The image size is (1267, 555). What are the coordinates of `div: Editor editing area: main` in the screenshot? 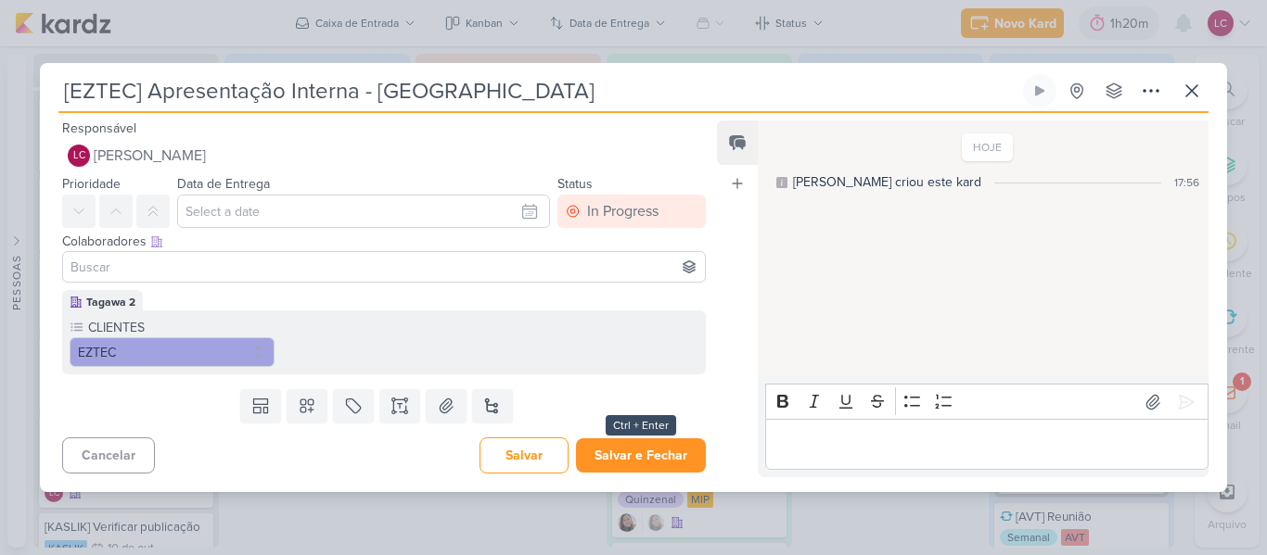 It's located at (987, 444).